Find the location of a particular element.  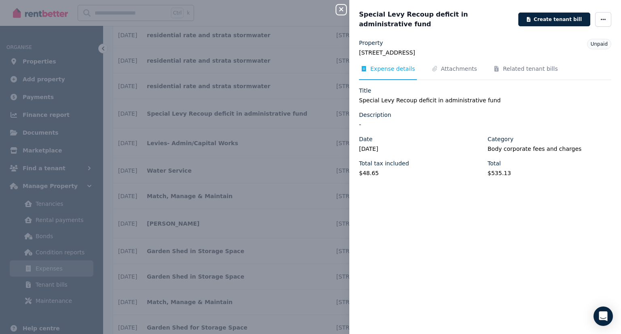

nav: Tabs is located at coordinates (485, 72).